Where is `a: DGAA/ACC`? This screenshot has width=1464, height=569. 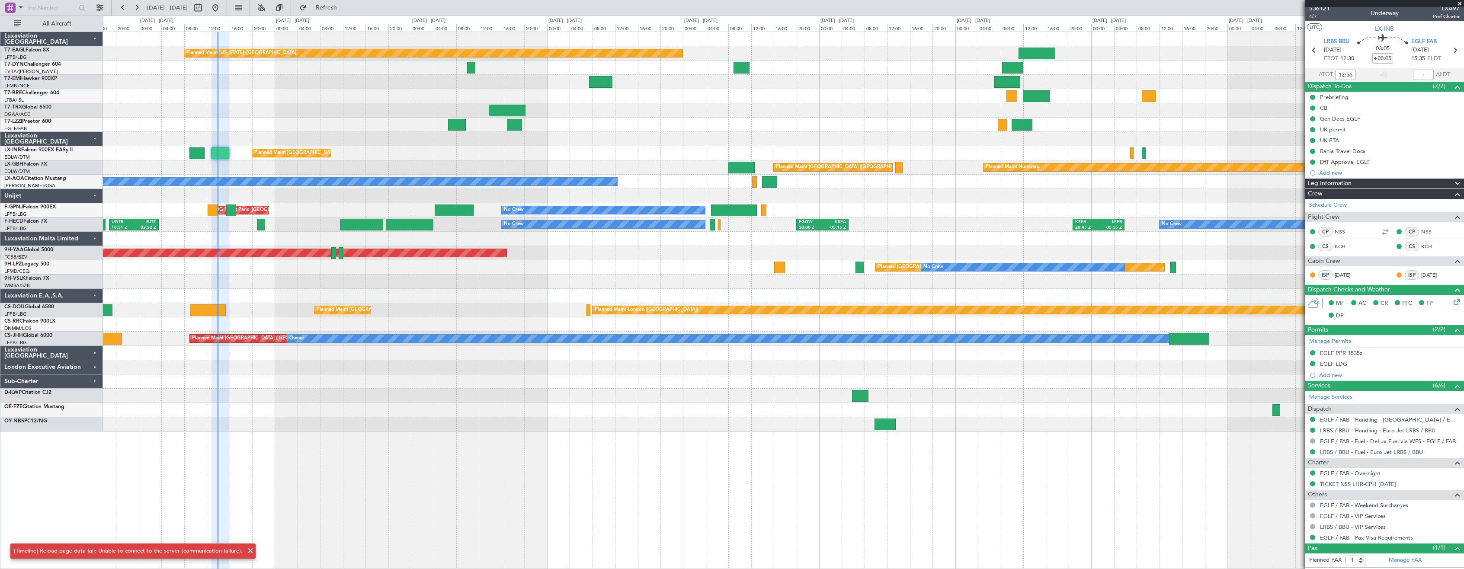 a: DGAA/ACC is located at coordinates (17, 114).